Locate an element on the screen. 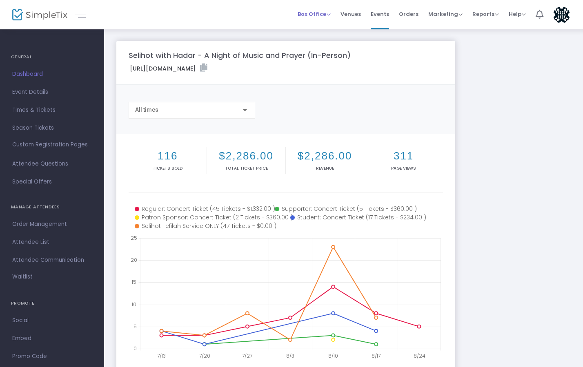  span: Special Offers is located at coordinates (52, 182).